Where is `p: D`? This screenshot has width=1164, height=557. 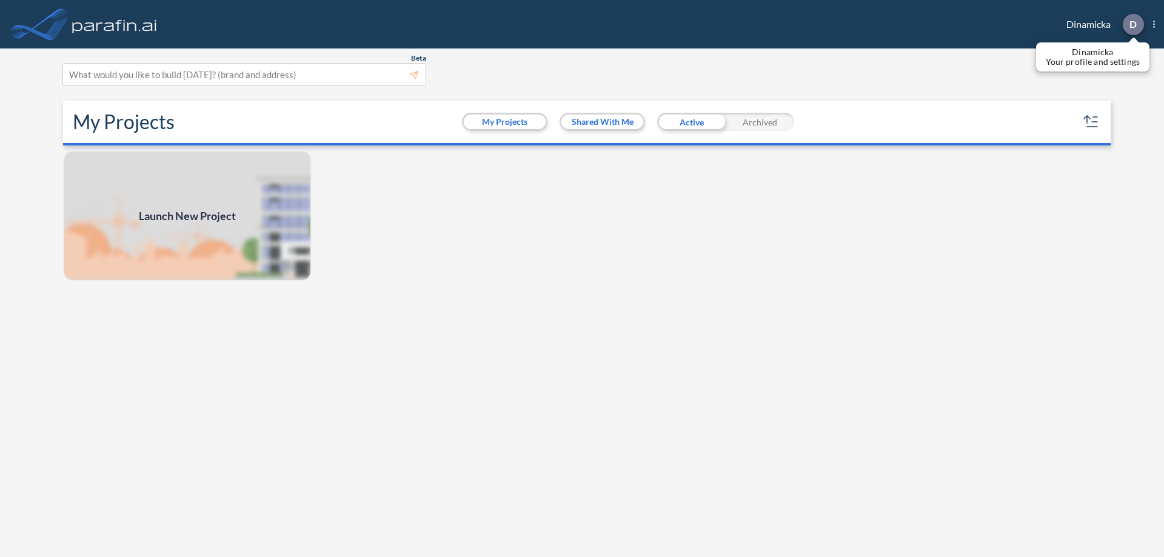
p: D is located at coordinates (1133, 24).